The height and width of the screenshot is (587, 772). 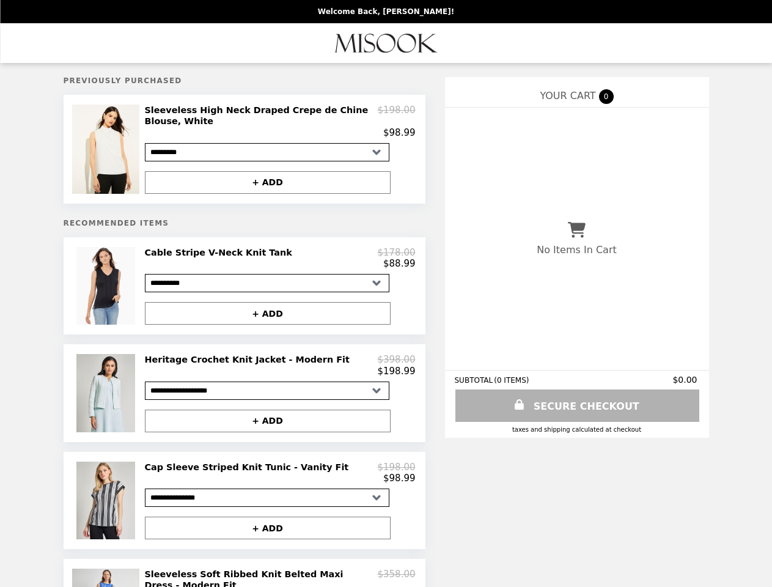 What do you see at coordinates (250, 360) in the screenshot?
I see `h2: Heritage Crochet Knit Jacket - Modern Fit` at bounding box center [250, 360].